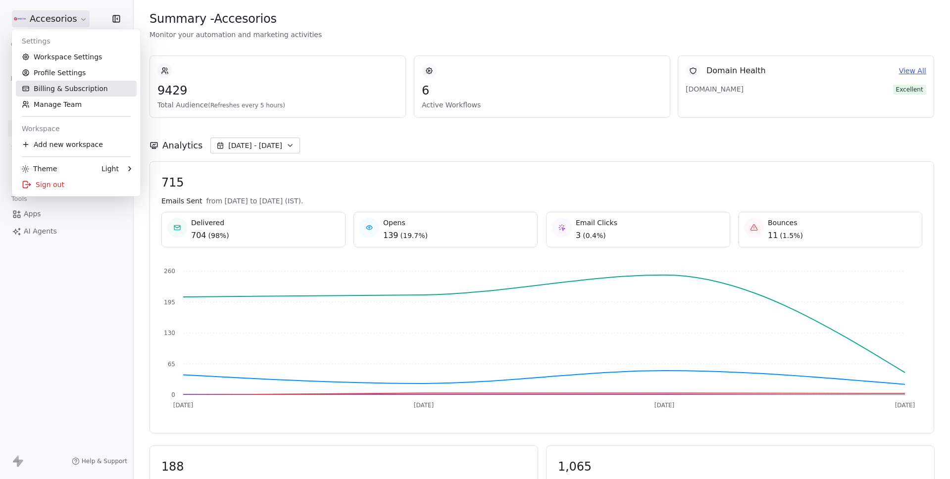 This screenshot has width=950, height=479. What do you see at coordinates (76, 89) in the screenshot?
I see `a: Billing & Subscription` at bounding box center [76, 89].